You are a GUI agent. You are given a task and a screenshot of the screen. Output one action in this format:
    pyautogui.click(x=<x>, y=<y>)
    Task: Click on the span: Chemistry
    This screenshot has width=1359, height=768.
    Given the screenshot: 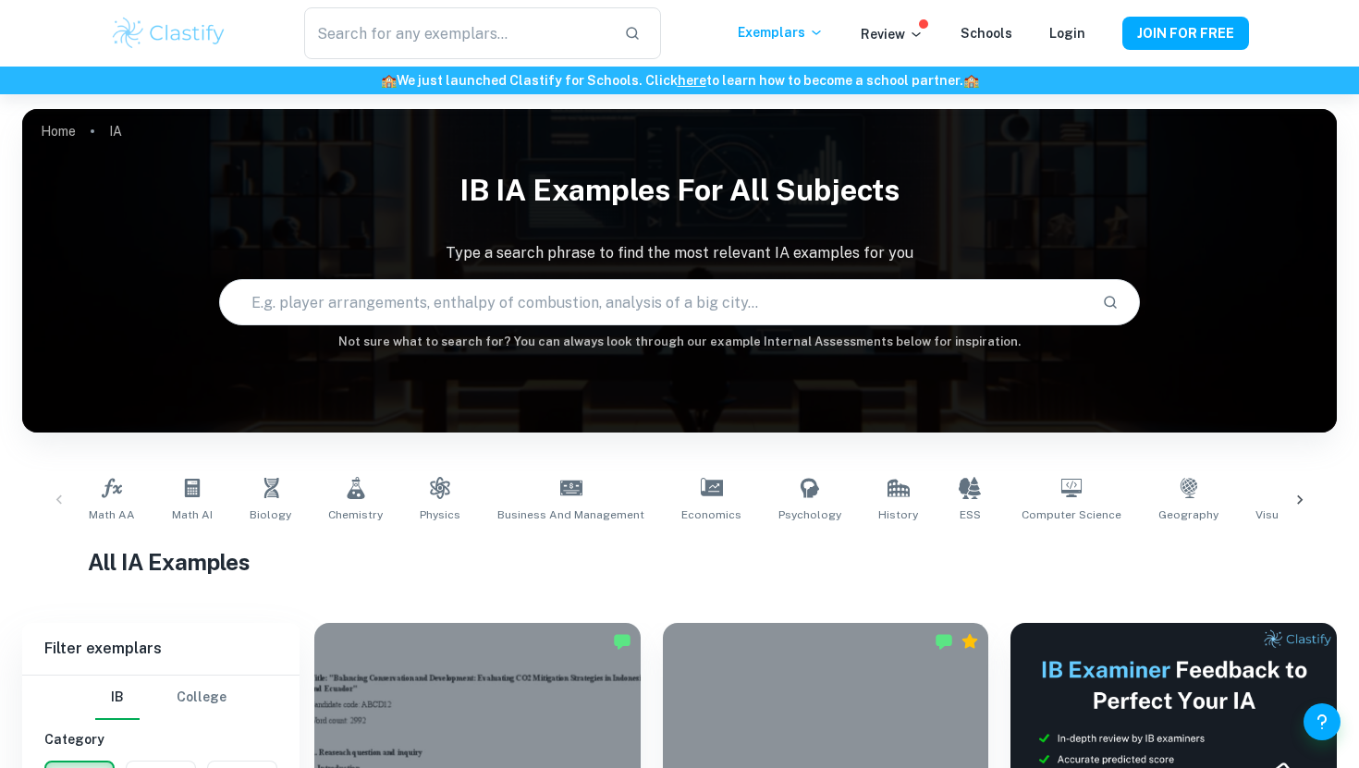 What is the action you would take?
    pyautogui.click(x=355, y=515)
    